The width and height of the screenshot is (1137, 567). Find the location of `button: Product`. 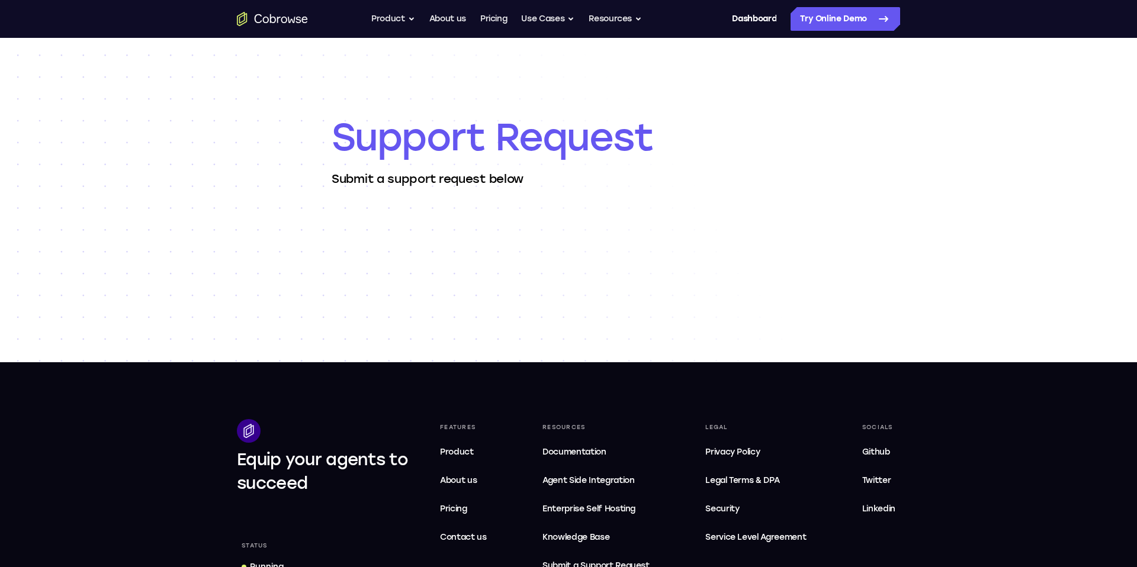

button: Product is located at coordinates (393, 19).